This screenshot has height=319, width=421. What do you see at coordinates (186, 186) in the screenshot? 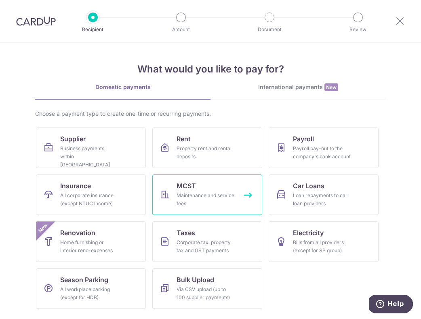
I see `span: MCST` at bounding box center [186, 186].